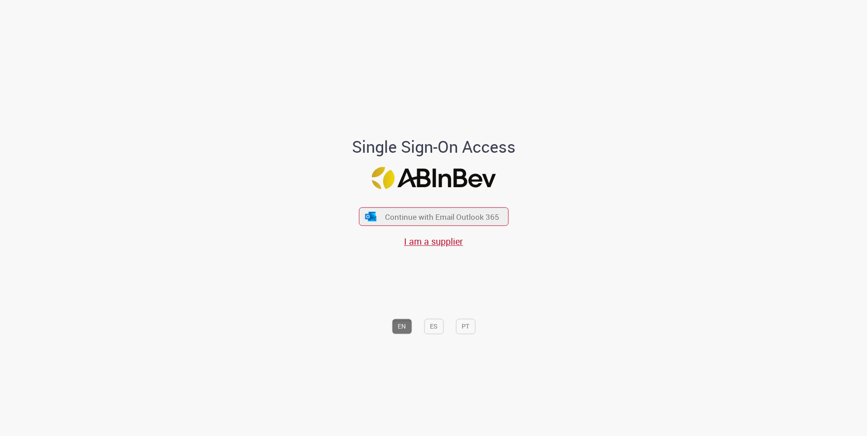 This screenshot has height=436, width=867. Describe the element at coordinates (434, 178) in the screenshot. I see `img: Logo ABInBev` at that location.